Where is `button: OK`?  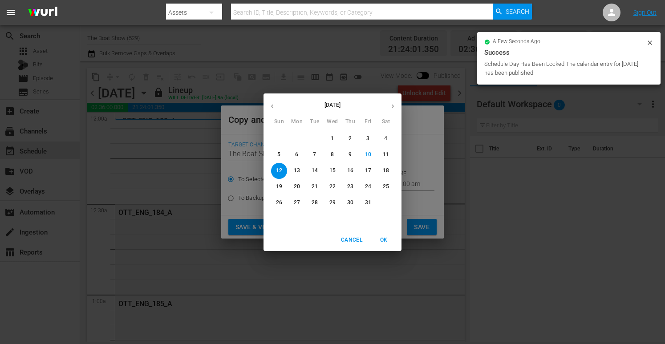
button: OK is located at coordinates (384, 240).